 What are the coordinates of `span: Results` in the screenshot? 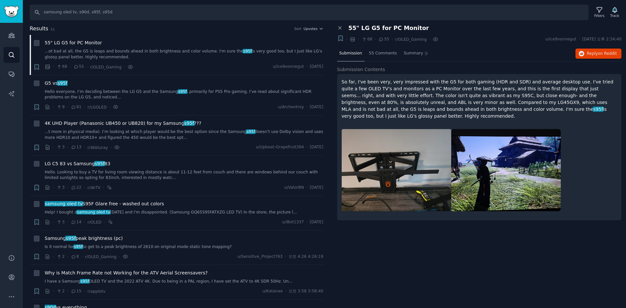 It's located at (39, 29).